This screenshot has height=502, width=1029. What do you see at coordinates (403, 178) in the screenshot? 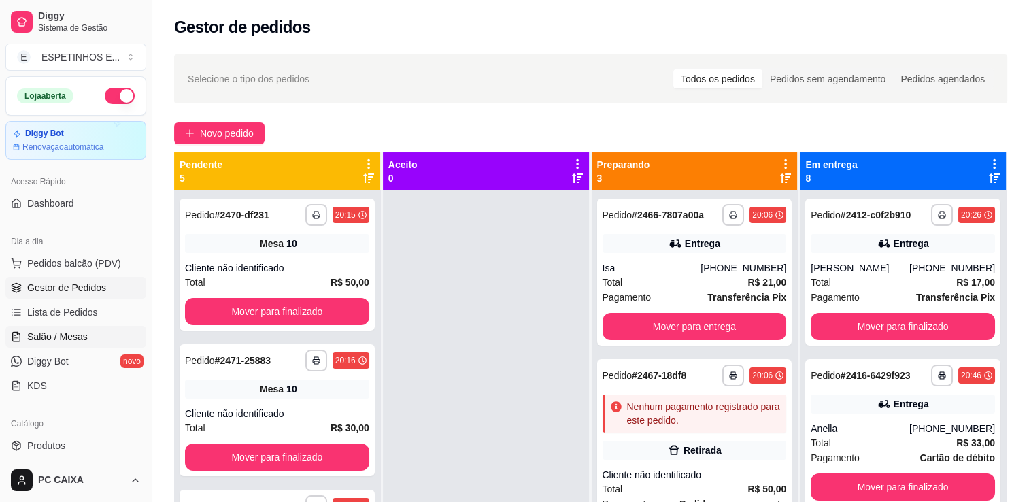
I see `p: 0` at bounding box center [403, 178].